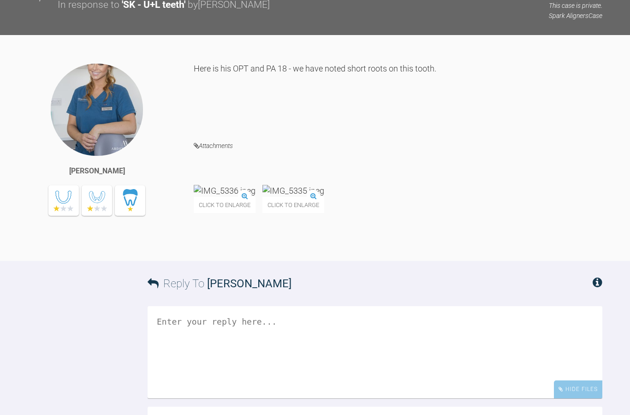  I want to click on div: Hide Files, so click(578, 389).